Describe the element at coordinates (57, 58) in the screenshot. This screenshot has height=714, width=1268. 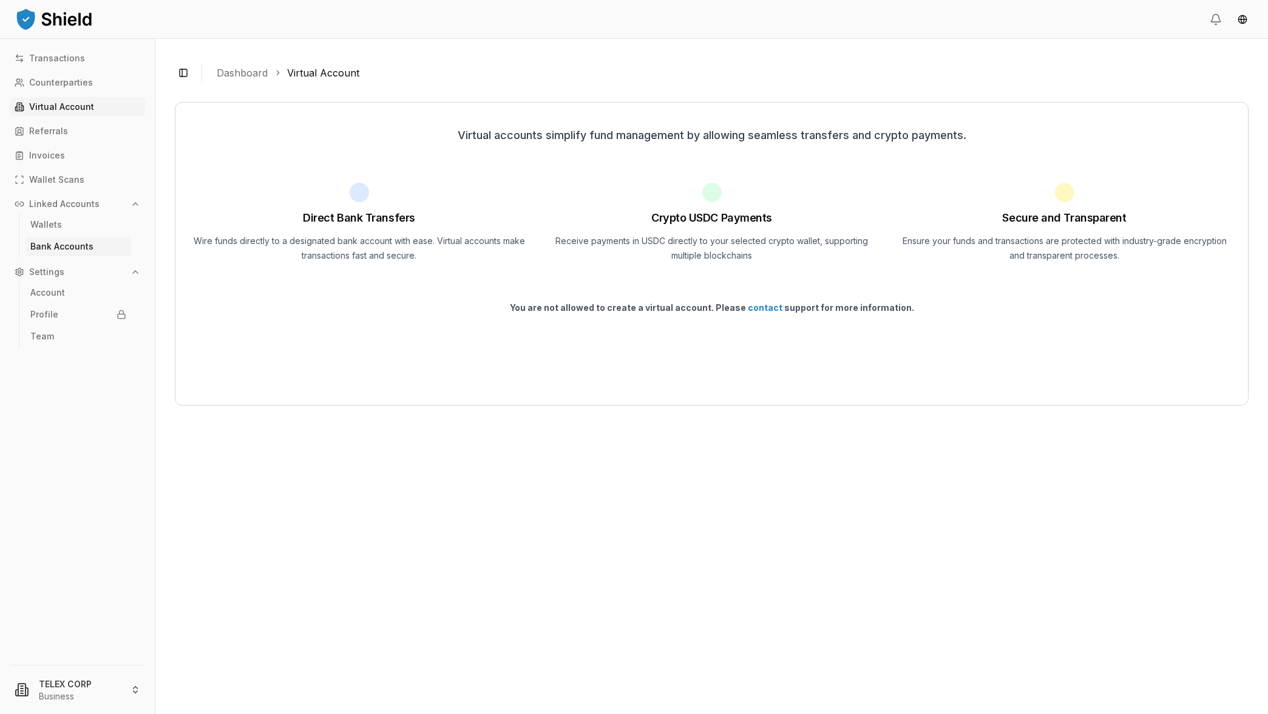
I see `p: Transactions` at that location.